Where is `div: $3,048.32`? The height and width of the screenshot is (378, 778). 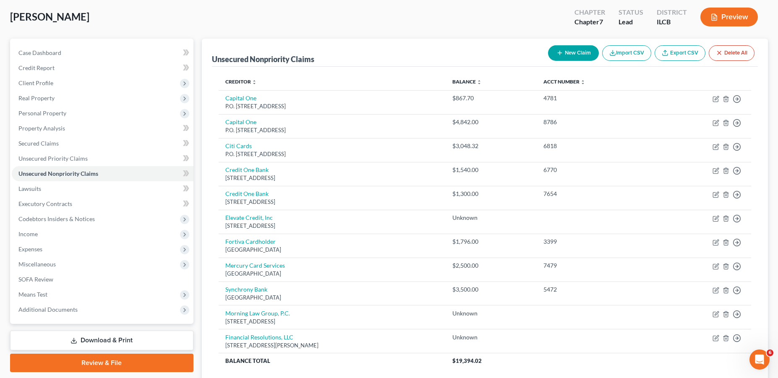 div: $3,048.32 is located at coordinates (491, 146).